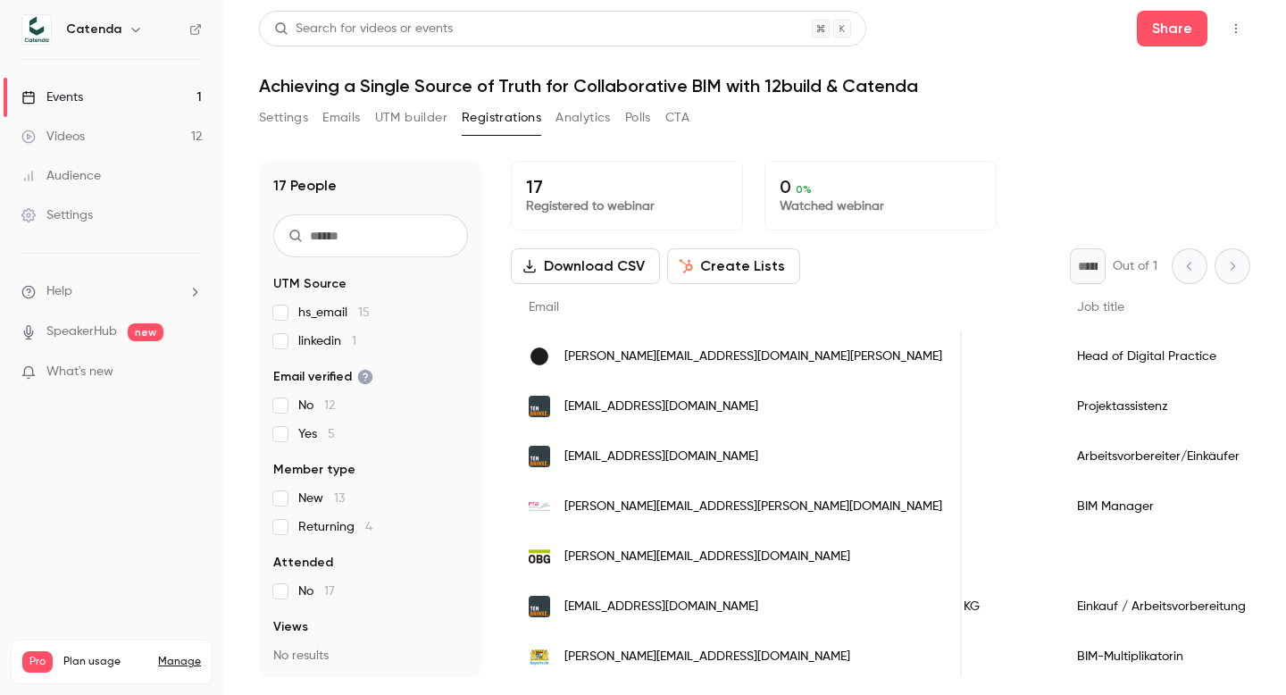  What do you see at coordinates (1161, 656) in the screenshot?
I see `div: BIM-Multiplikatorin` at bounding box center [1161, 656].